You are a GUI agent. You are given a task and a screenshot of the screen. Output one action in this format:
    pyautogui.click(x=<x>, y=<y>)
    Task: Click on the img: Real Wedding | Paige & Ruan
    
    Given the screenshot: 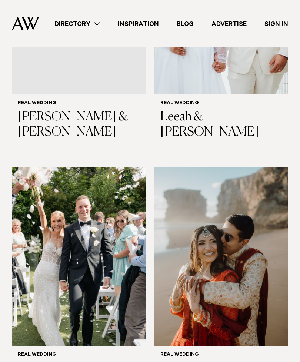 What is the action you would take?
    pyautogui.click(x=79, y=257)
    